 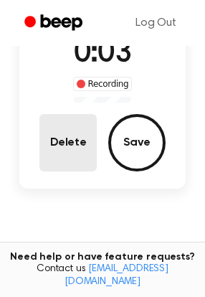 I want to click on a: Beep, so click(x=55, y=23).